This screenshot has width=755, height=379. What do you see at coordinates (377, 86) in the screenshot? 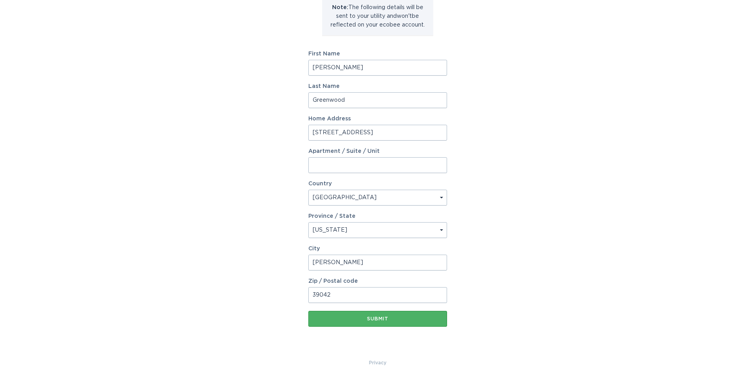
I see `label: Last Name` at bounding box center [377, 86].